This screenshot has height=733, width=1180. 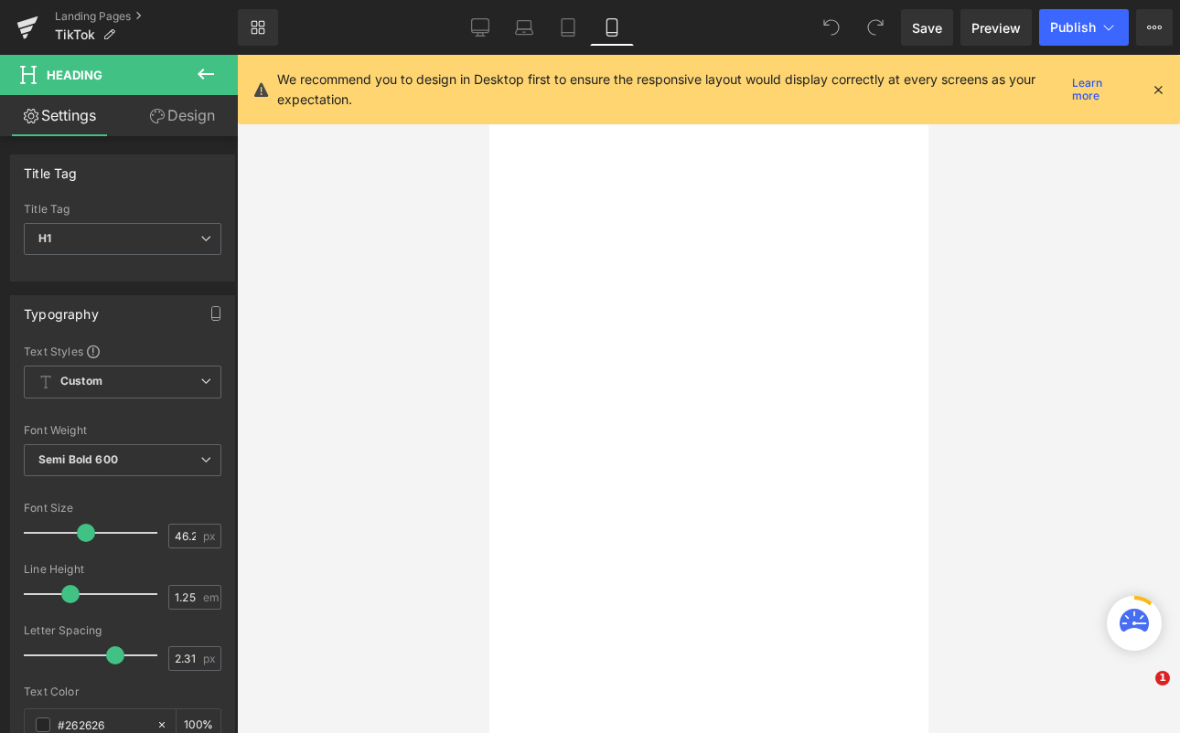 What do you see at coordinates (996, 27) in the screenshot?
I see `span: Preview` at bounding box center [996, 27].